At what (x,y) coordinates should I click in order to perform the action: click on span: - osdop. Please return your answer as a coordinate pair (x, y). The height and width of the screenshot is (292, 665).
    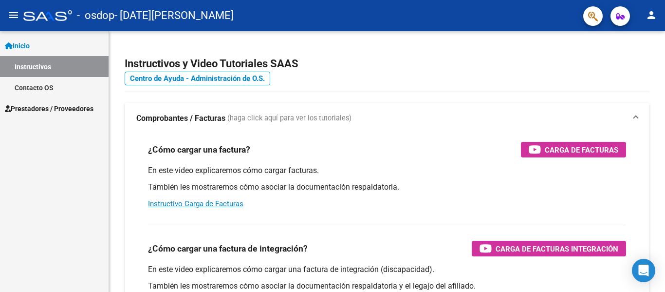
    Looking at the image, I should click on (95, 16).